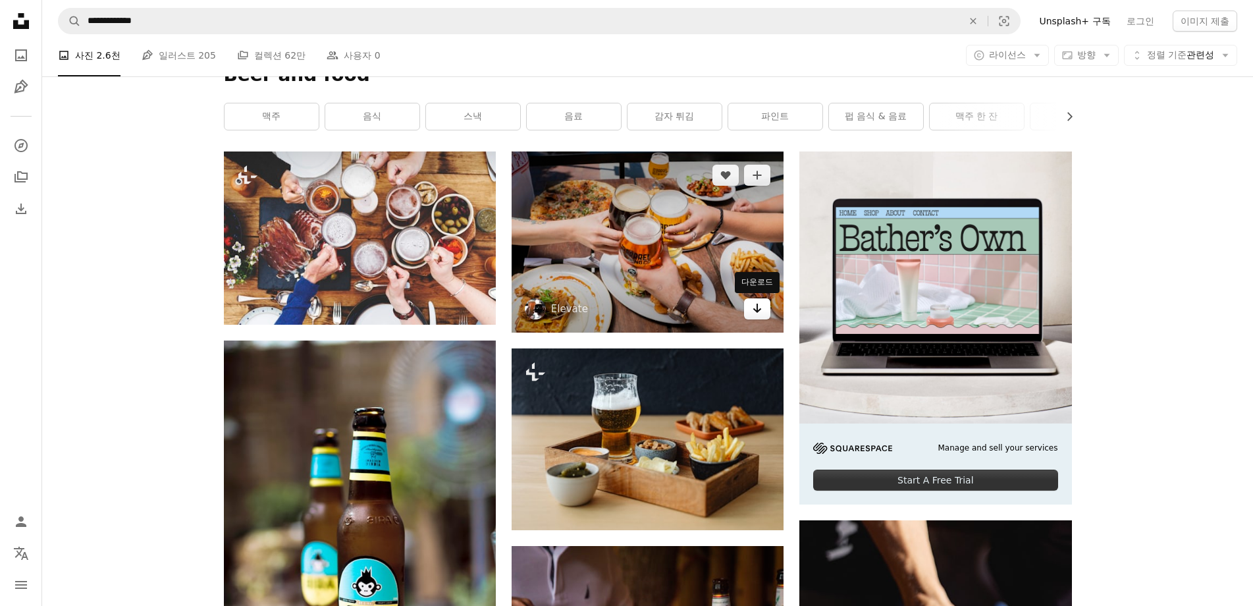 The image size is (1253, 606). What do you see at coordinates (21, 22) in the screenshot?
I see `a: 홈 — Unsplash` at bounding box center [21, 22].